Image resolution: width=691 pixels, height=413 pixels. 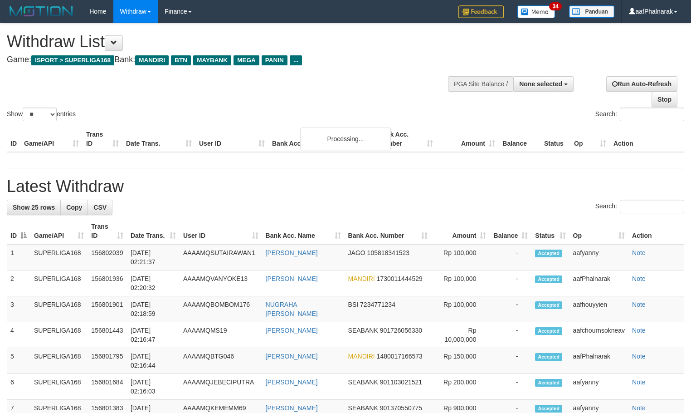 What do you see at coordinates (41, 114) in the screenshot?
I see `label: Show entries` at bounding box center [41, 114].